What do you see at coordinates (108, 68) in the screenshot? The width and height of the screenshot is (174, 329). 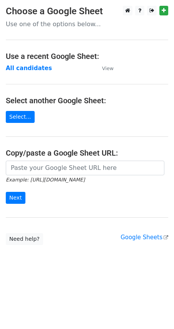 I see `small: View` at bounding box center [108, 68].